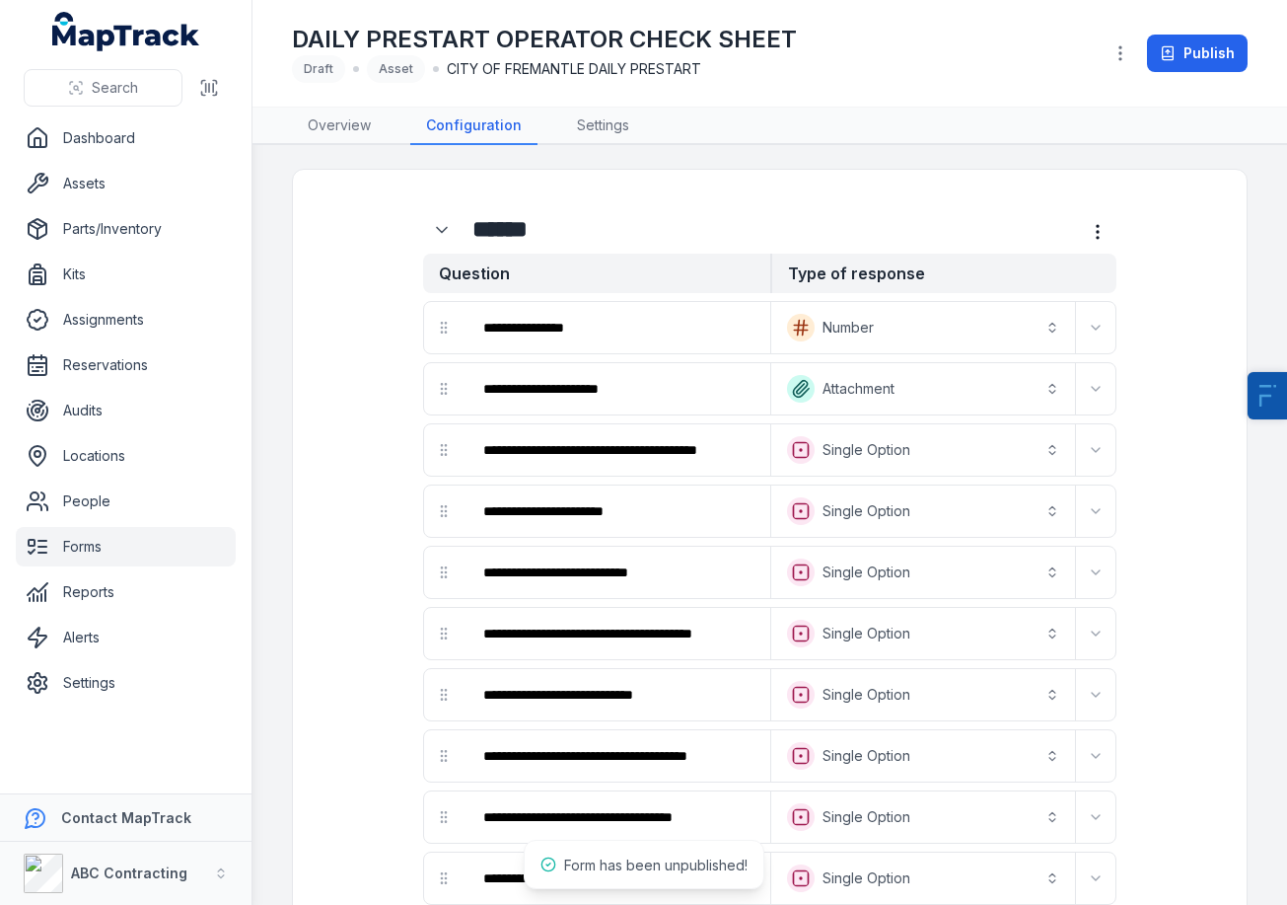 Image resolution: width=1287 pixels, height=905 pixels. Describe the element at coordinates (617, 878) in the screenshot. I see `div: :rdj:-form-item-label` at that location.